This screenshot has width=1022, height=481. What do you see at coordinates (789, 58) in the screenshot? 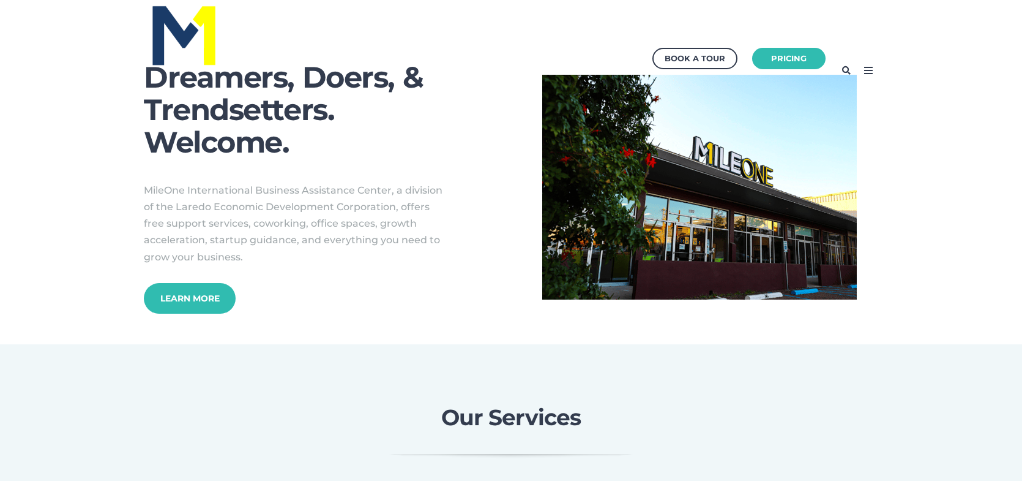
I see `a: Pricing` at bounding box center [789, 58].